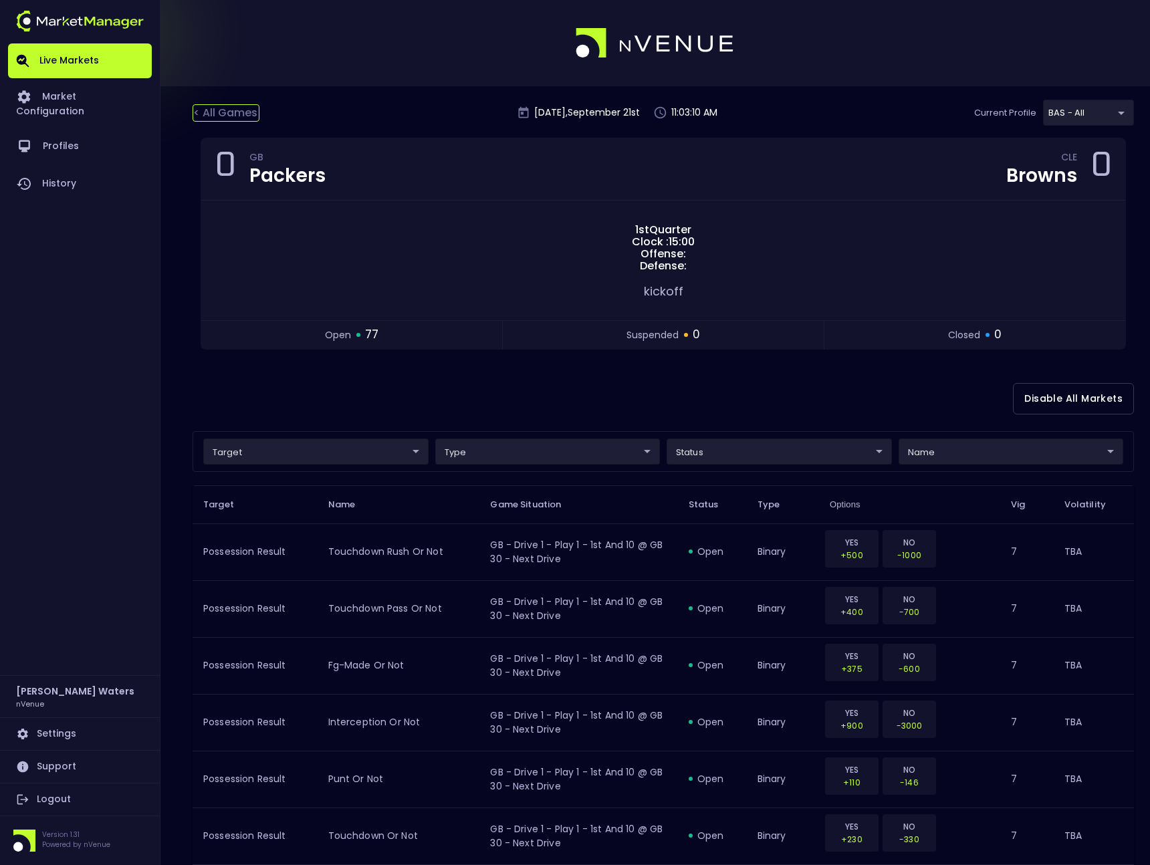 The image size is (1150, 865). I want to click on span: Volatility, so click(1094, 505).